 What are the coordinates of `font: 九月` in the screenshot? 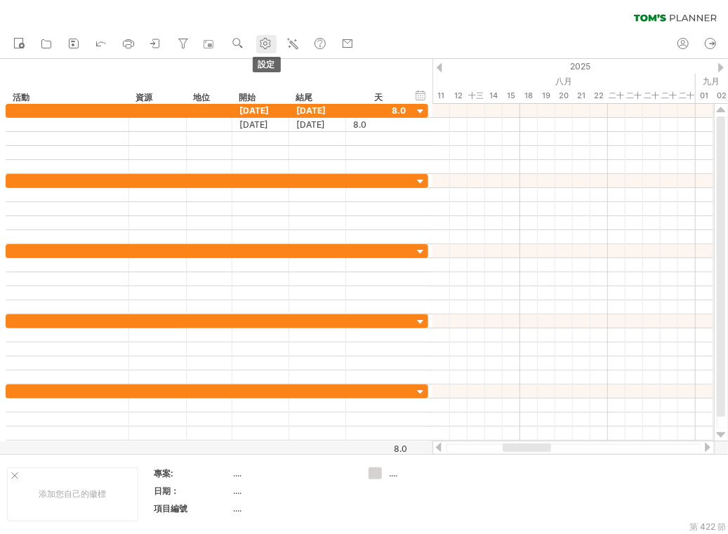 It's located at (712, 81).